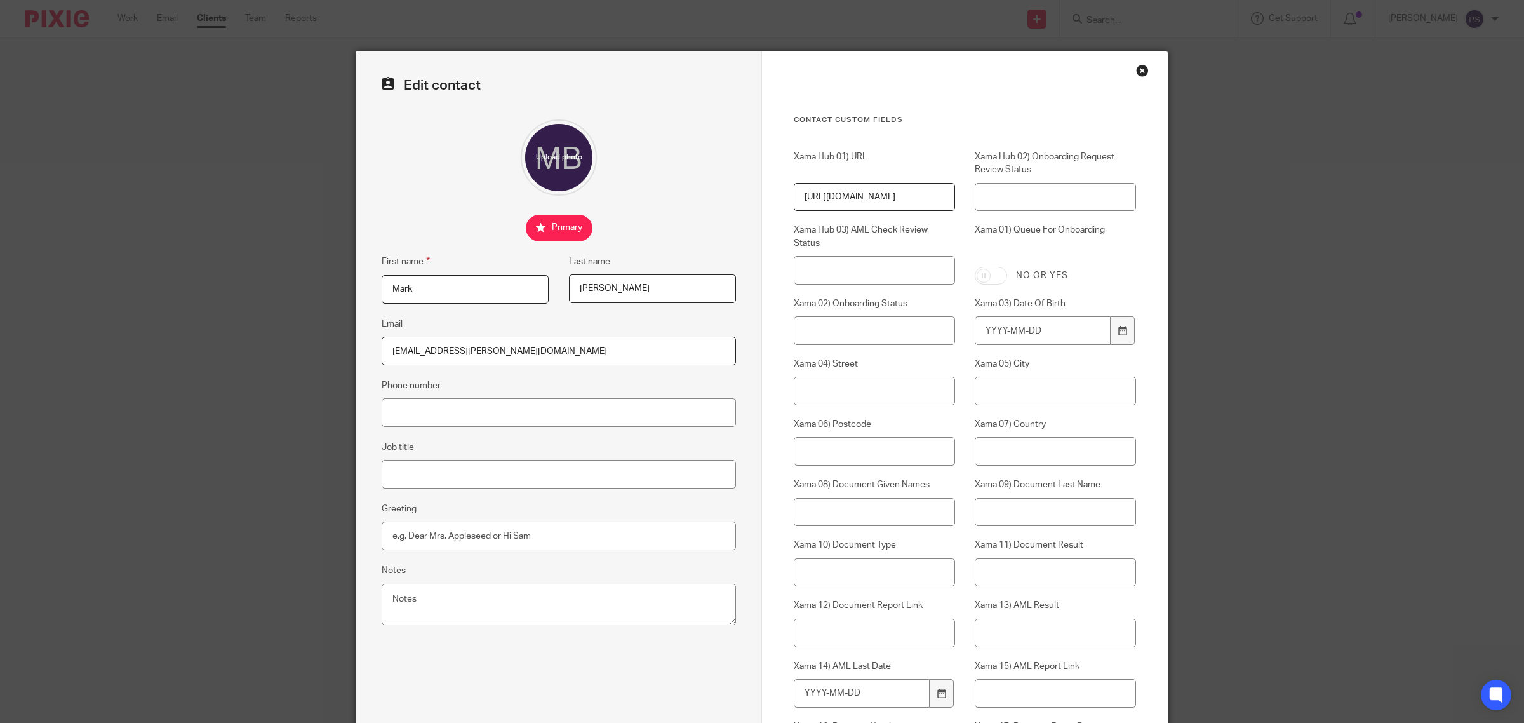  I want to click on label: Xama 10) Document Type, so click(875, 545).